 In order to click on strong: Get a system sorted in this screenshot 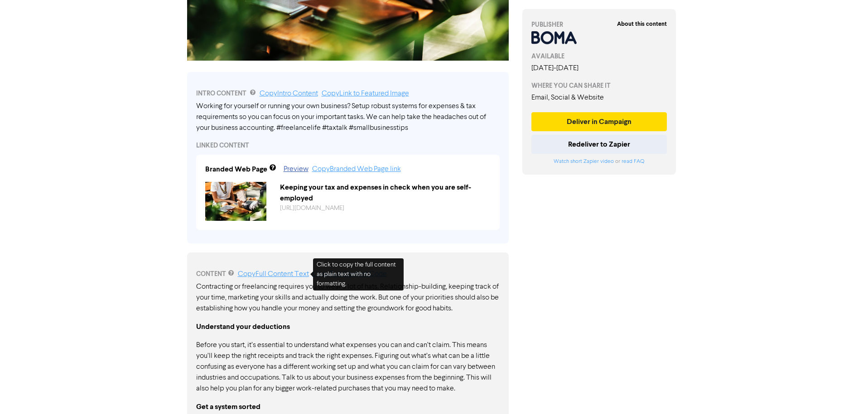, I will do `click(228, 407)`.